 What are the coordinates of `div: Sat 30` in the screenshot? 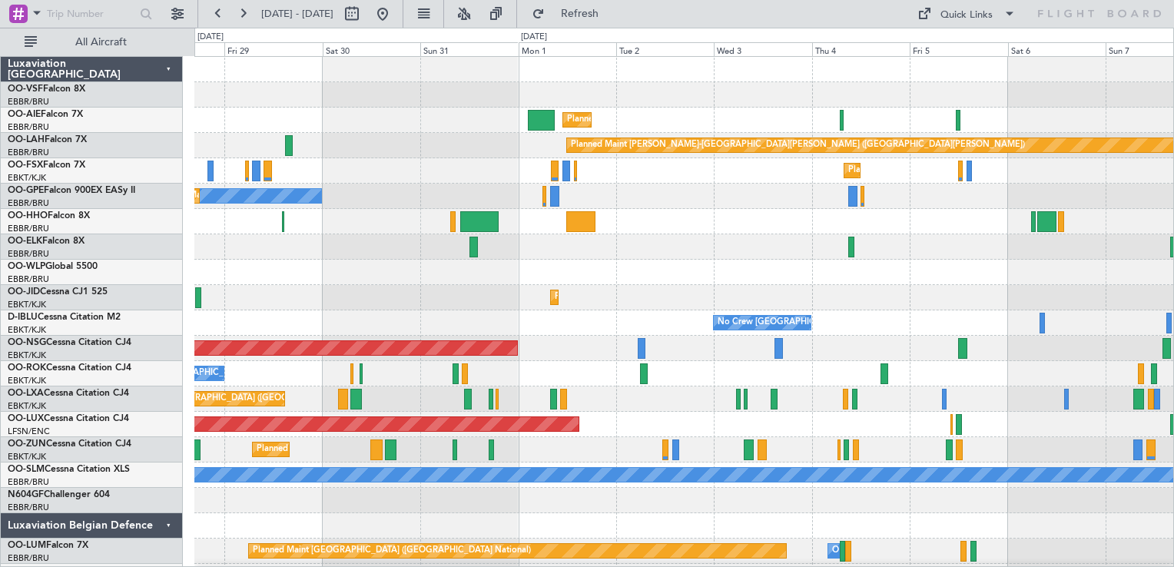 It's located at (371, 49).